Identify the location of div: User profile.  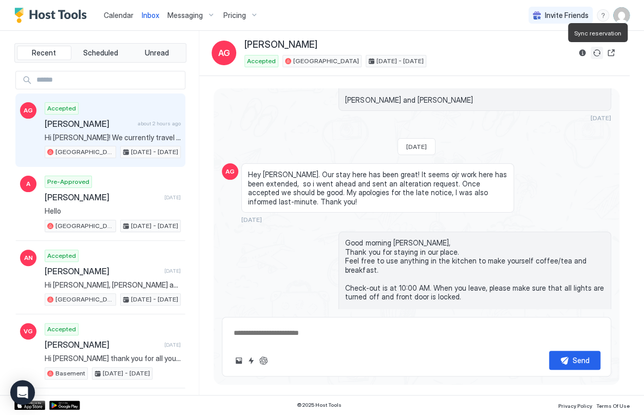
(621, 15).